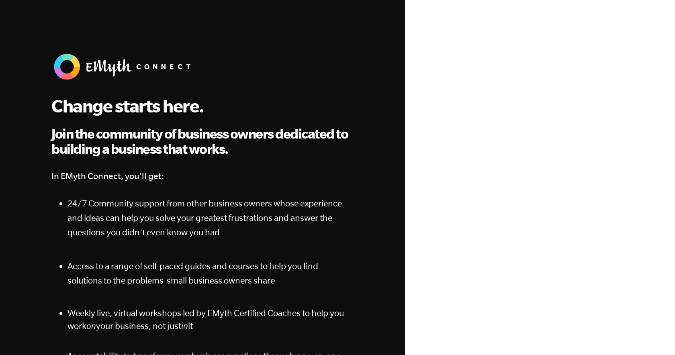 Image resolution: width=675 pixels, height=355 pixels. What do you see at coordinates (206, 320) in the screenshot?
I see `span: Weekly live, virtual workshops led by EMyth Certified Coaches to help you work` at bounding box center [206, 320].